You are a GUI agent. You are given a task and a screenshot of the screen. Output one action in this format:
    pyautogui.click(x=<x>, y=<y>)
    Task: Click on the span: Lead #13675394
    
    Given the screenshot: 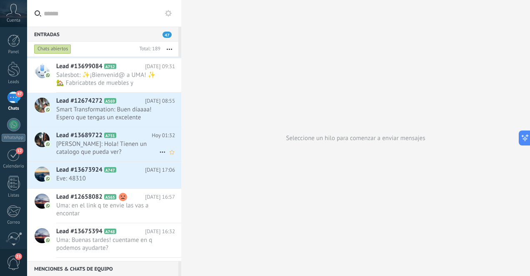 What is the action you would take?
    pyautogui.click(x=79, y=232)
    